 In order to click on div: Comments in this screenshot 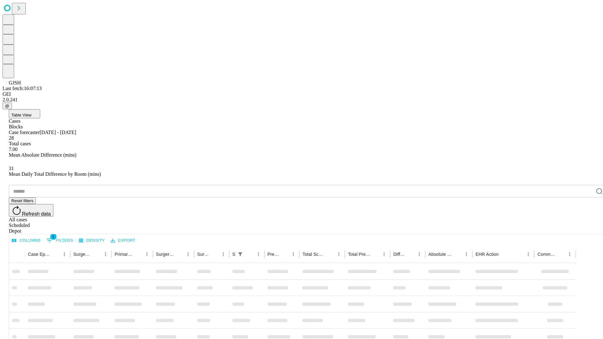, I will do `click(546, 254)`.